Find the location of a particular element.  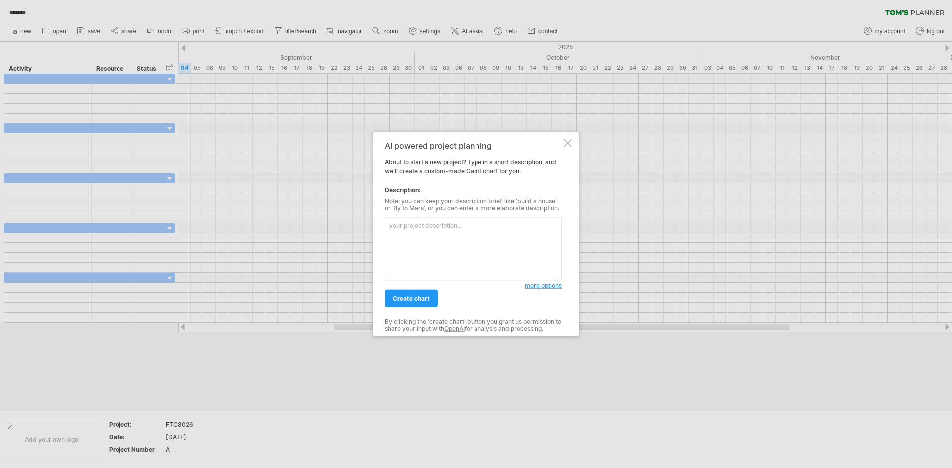

span: more options is located at coordinates (543, 285).